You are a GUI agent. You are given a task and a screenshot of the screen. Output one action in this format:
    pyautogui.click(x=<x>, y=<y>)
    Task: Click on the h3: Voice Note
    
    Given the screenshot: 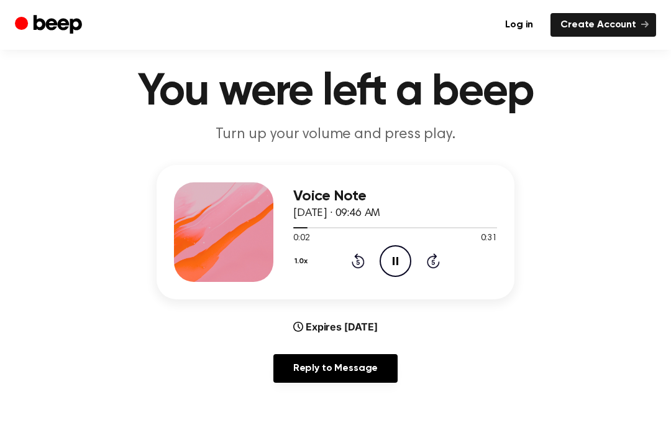 What is the action you would take?
    pyautogui.click(x=395, y=196)
    